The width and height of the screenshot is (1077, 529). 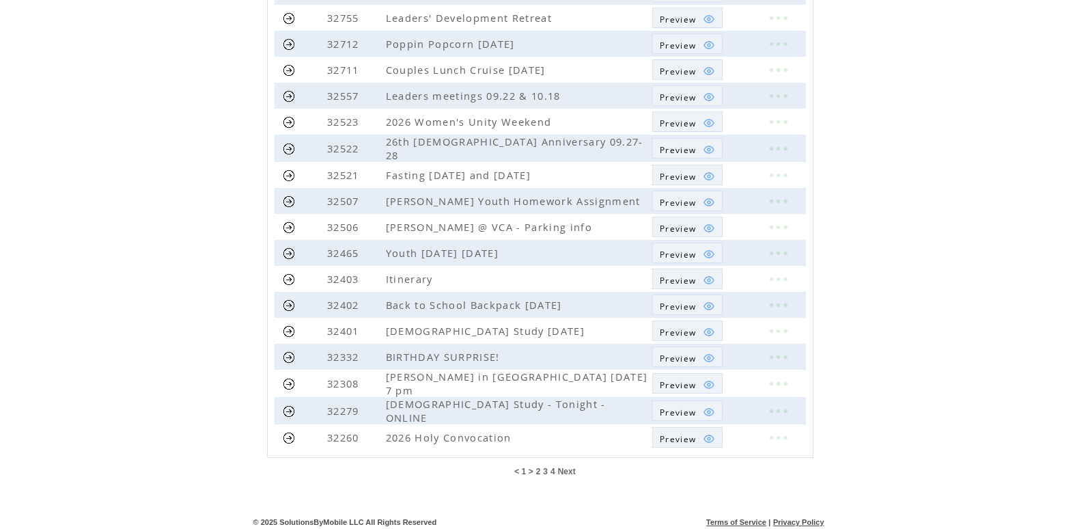 I want to click on a: 2, so click(x=538, y=471).